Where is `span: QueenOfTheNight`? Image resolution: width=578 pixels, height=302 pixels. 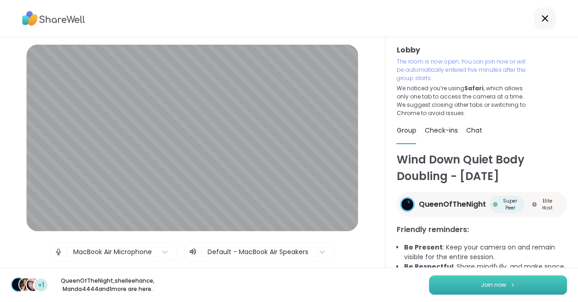
span: QueenOfTheNight is located at coordinates (452, 204).